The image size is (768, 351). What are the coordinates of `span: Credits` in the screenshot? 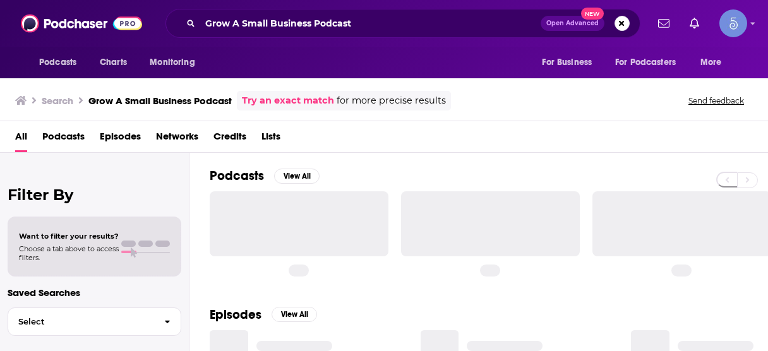 It's located at (230, 139).